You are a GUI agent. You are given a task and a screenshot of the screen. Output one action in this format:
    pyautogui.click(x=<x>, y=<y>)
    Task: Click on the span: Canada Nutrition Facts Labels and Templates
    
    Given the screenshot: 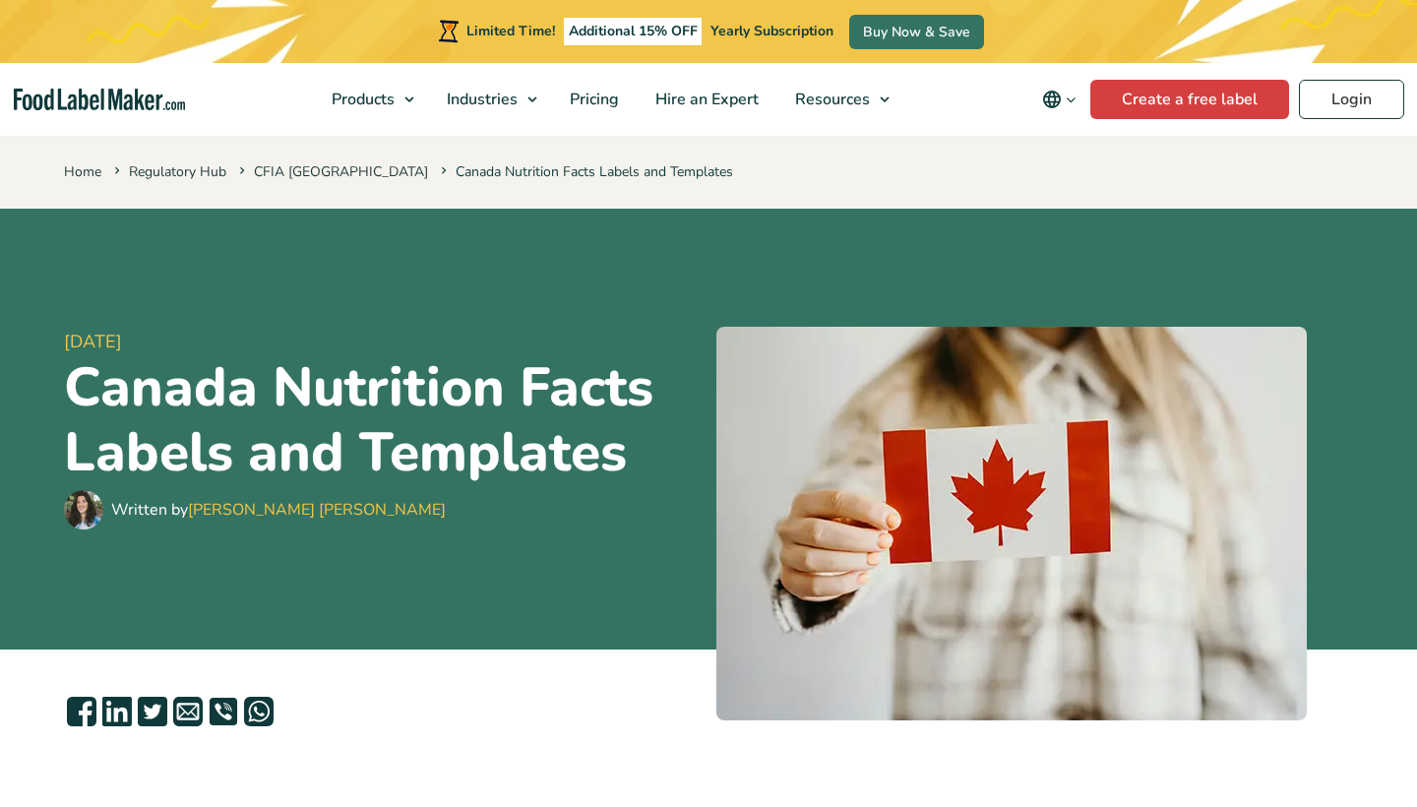 What is the action you would take?
    pyautogui.click(x=585, y=171)
    